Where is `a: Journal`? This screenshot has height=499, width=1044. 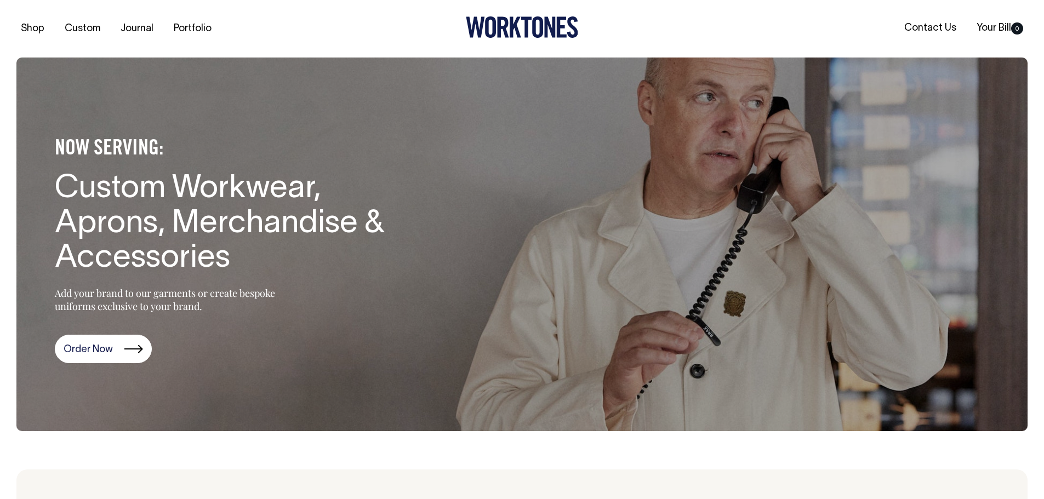 a: Journal is located at coordinates (137, 29).